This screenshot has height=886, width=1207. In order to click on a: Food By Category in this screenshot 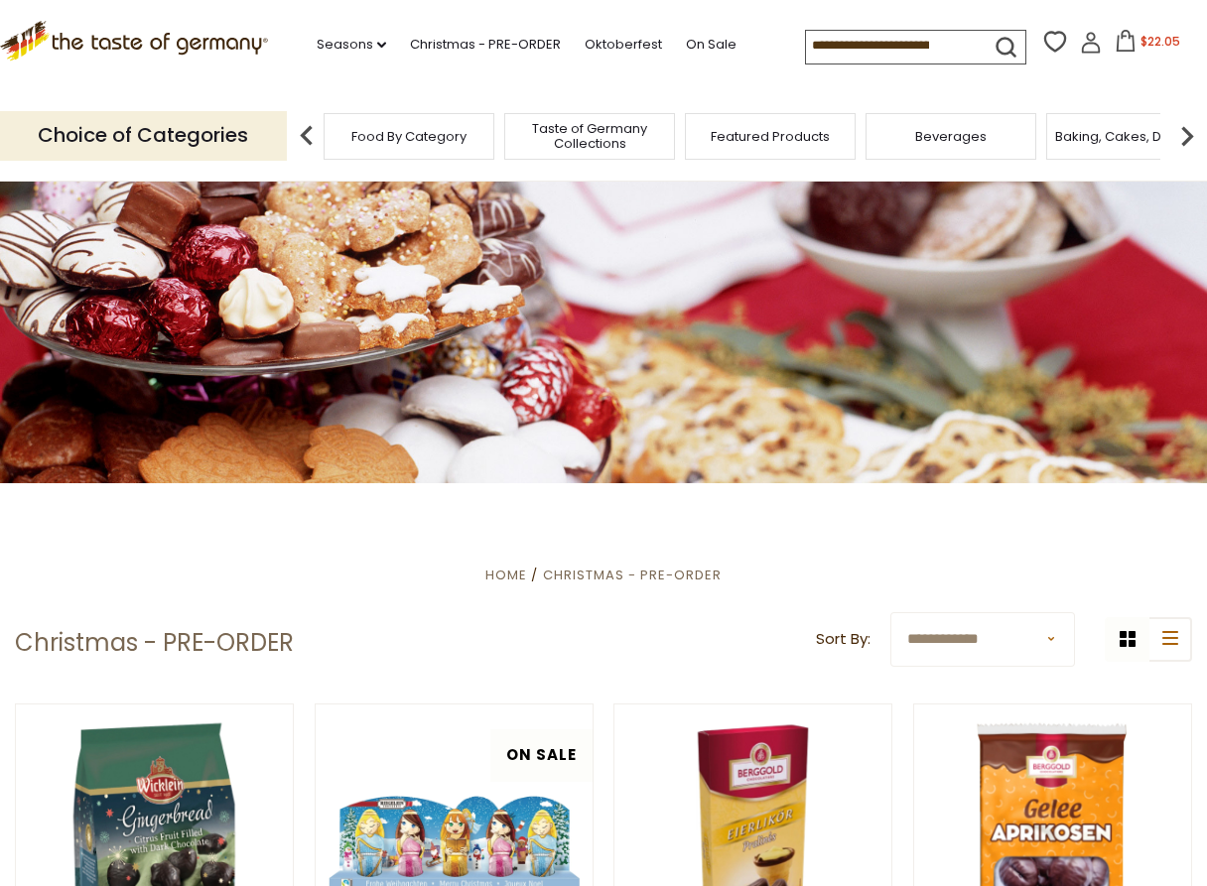, I will do `click(409, 136)`.